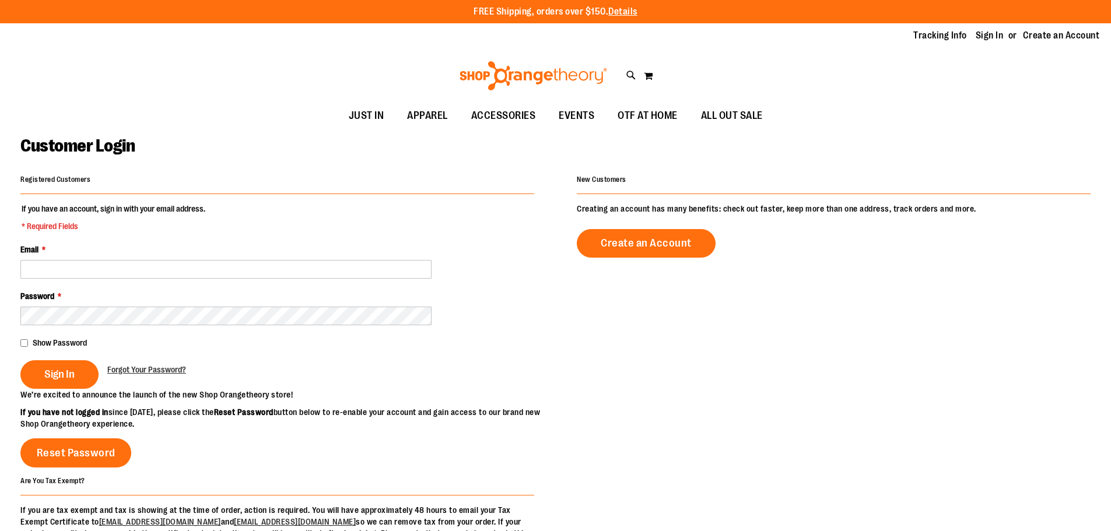  What do you see at coordinates (288, 395) in the screenshot?
I see `p: We’re excited to announce the launch of the new Shop Orangetheory store!` at bounding box center [288, 395].